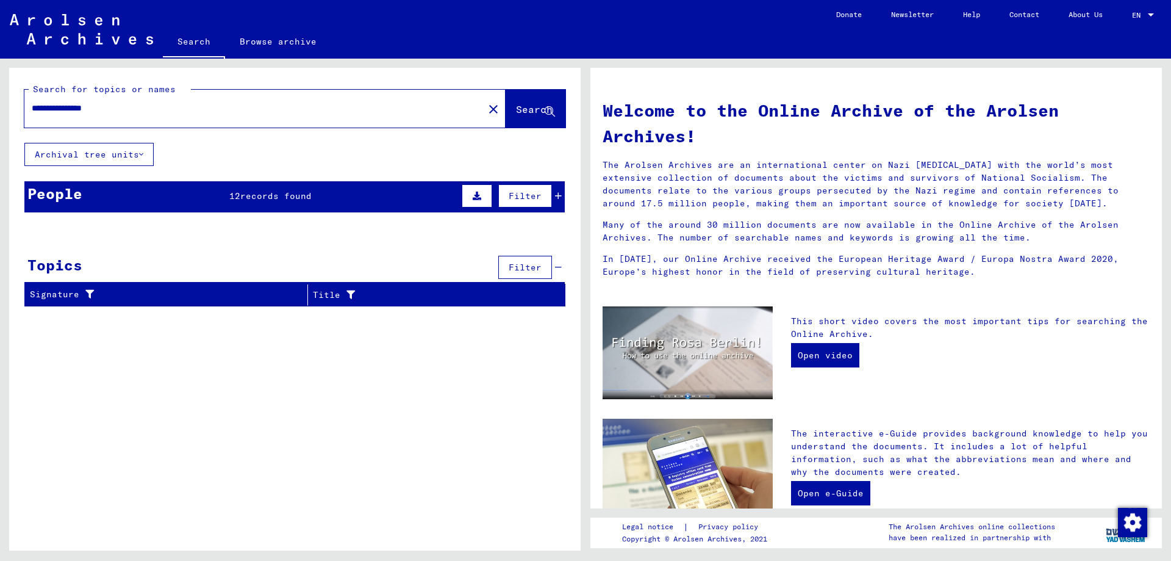 This screenshot has width=1171, height=561. Describe the element at coordinates (81, 29) in the screenshot. I see `img: Arolsen_neg.svg` at that location.